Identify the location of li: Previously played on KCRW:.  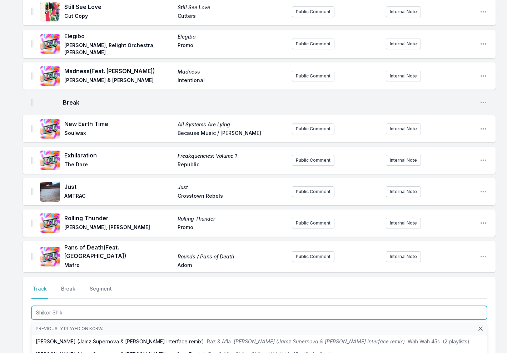
(259, 329).